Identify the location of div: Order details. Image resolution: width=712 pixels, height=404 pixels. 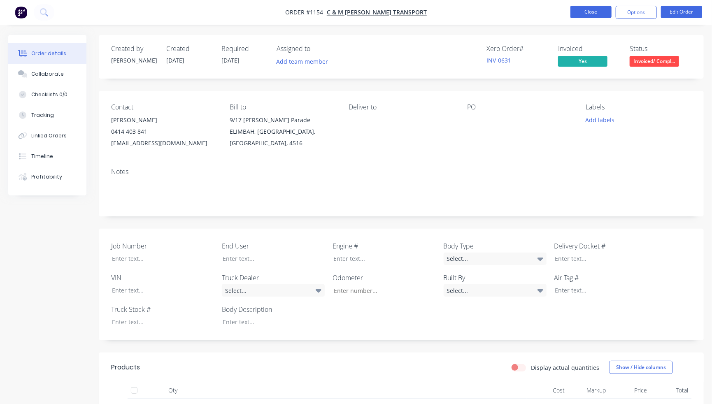
(49, 54).